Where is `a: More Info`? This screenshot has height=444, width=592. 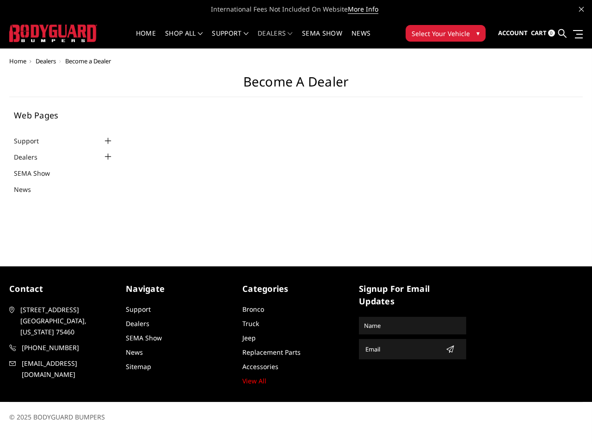 a: More Info is located at coordinates (363, 9).